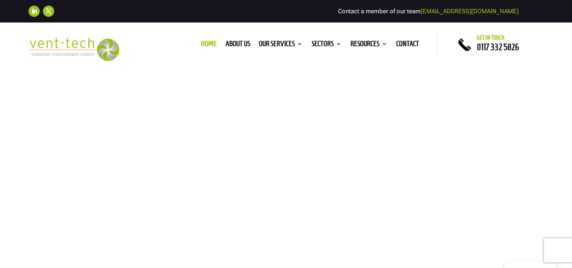  What do you see at coordinates (498, 47) in the screenshot?
I see `span: 0117 332 5826` at bounding box center [498, 47].